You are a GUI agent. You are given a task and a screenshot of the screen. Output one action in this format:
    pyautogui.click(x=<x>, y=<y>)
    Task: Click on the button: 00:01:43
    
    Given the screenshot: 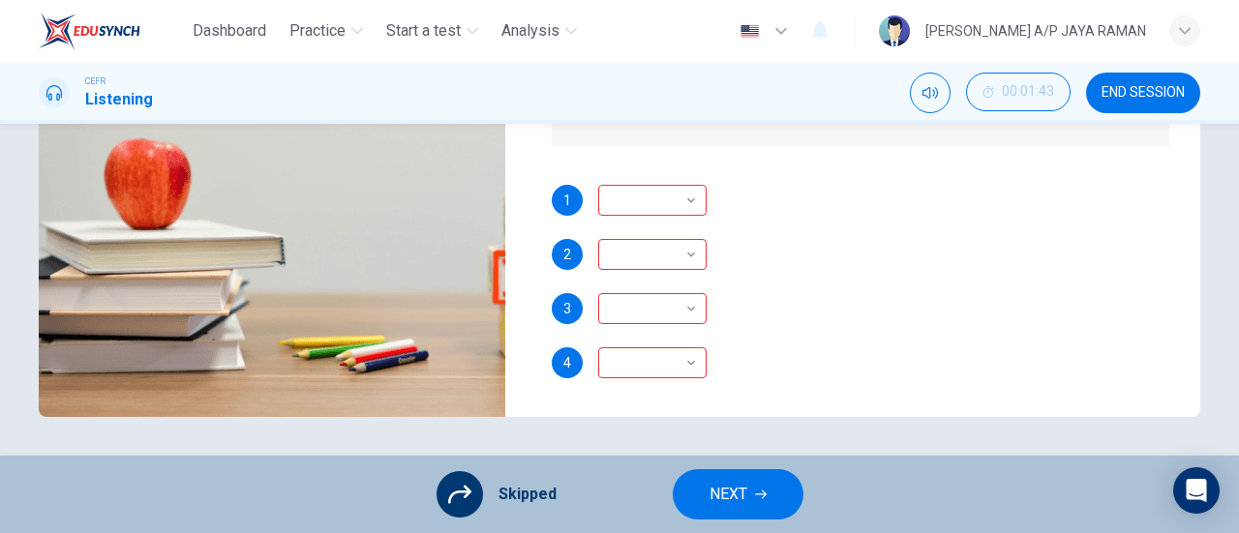 What is the action you would take?
    pyautogui.click(x=1018, y=92)
    